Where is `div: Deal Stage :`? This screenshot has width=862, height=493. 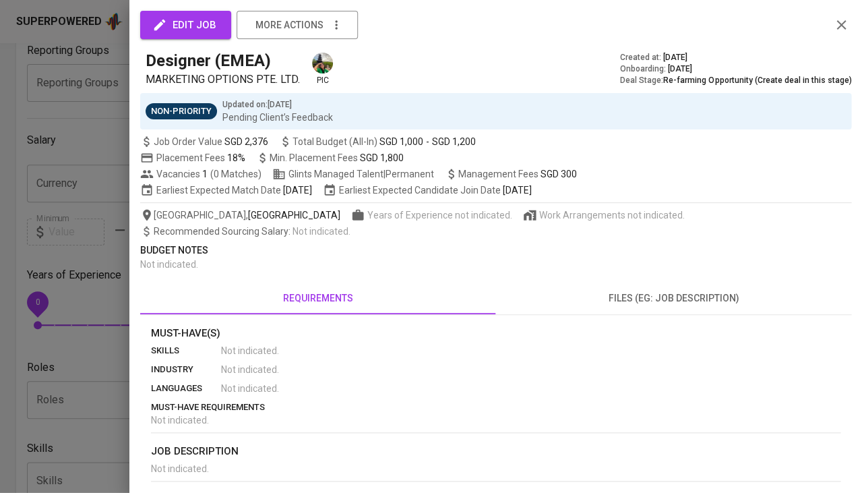 div: Deal Stage : is located at coordinates (736, 80).